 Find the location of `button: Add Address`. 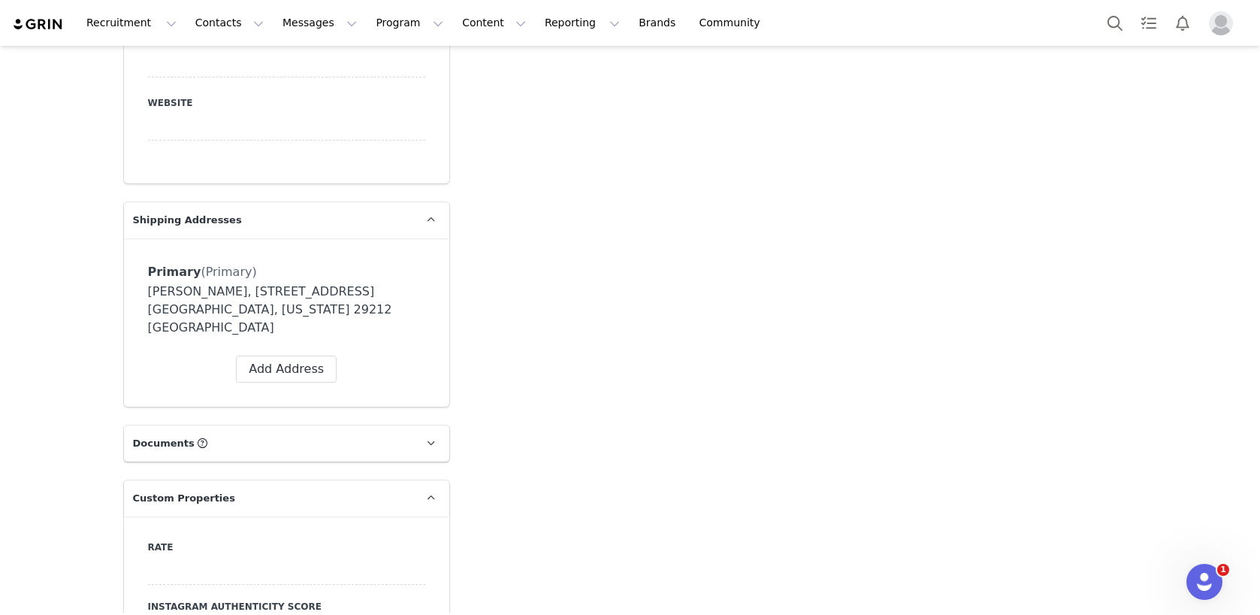

button: Add Address is located at coordinates (286, 369).